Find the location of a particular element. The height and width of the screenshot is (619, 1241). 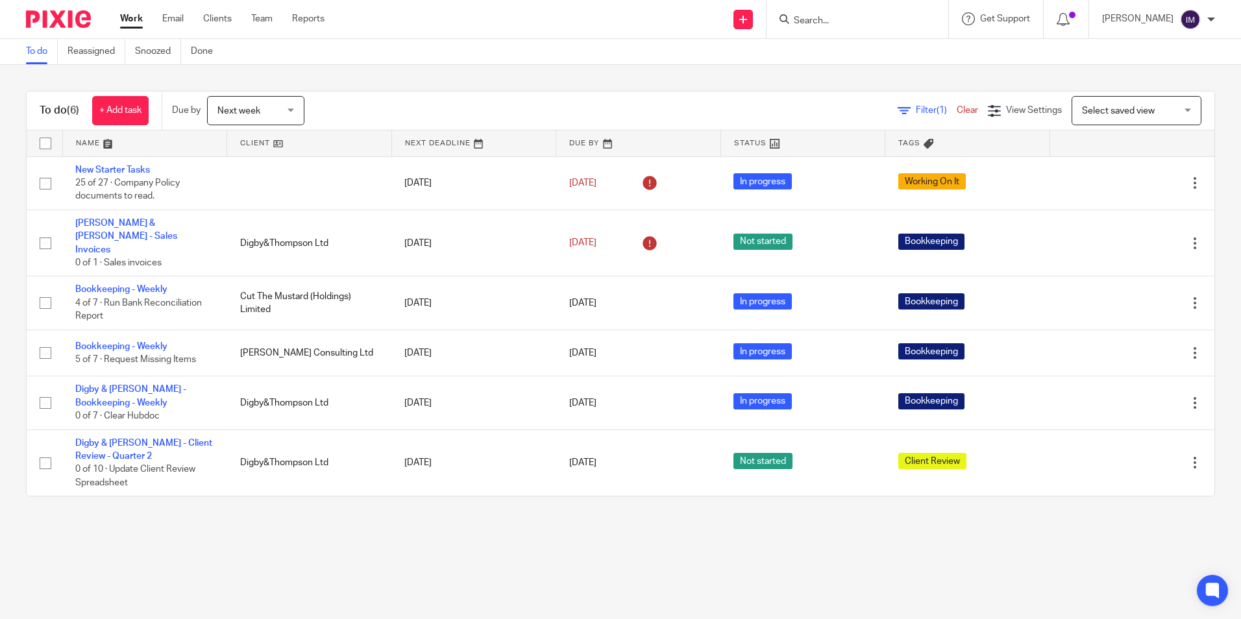

a: Clients is located at coordinates (217, 19).